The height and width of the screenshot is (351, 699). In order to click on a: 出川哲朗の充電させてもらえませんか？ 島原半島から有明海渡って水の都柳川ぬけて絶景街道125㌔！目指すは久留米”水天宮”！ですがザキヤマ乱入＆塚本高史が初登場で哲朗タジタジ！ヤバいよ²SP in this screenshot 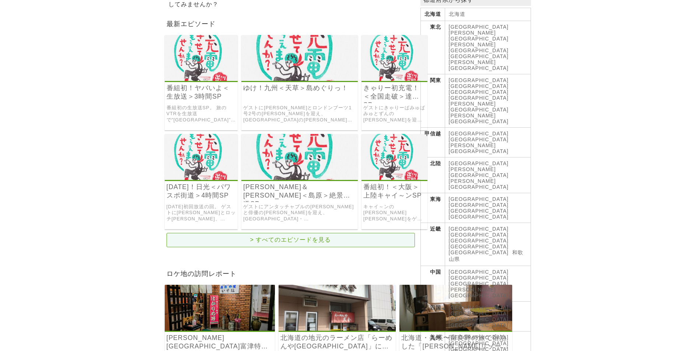, I will do `click(299, 178)`.